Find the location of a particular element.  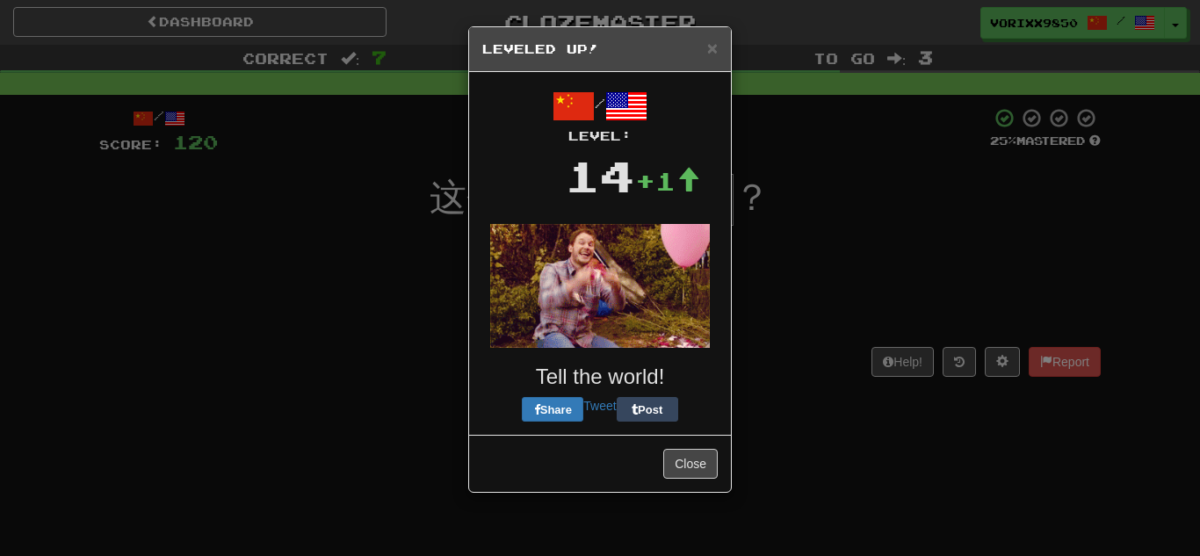

div: Level: is located at coordinates (600, 136).